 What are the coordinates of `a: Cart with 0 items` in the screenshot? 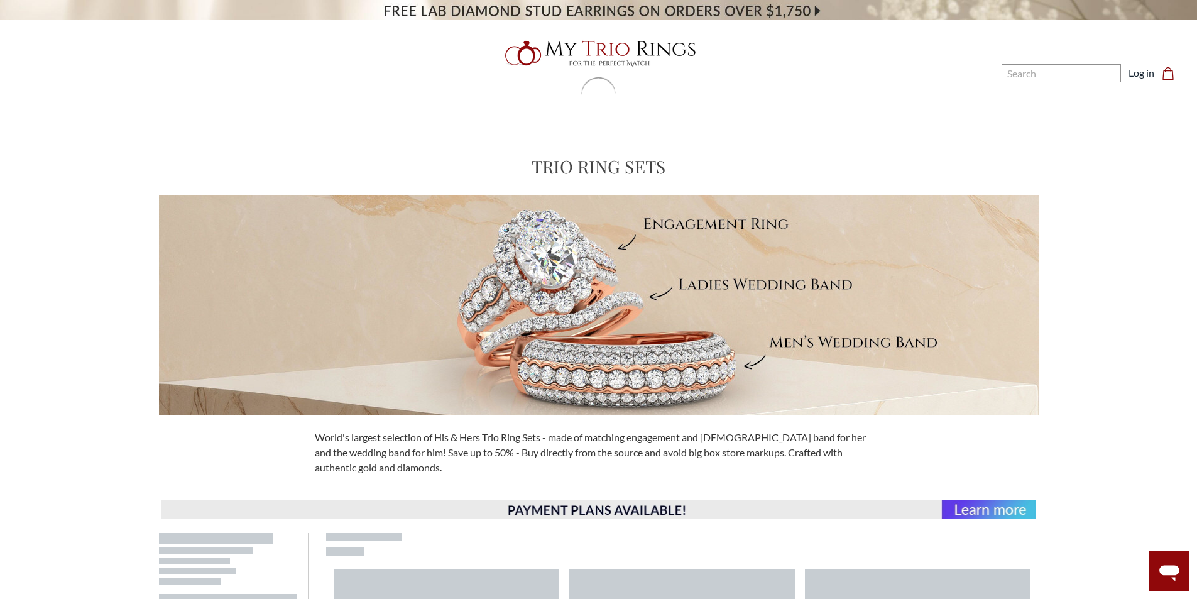 It's located at (1172, 73).